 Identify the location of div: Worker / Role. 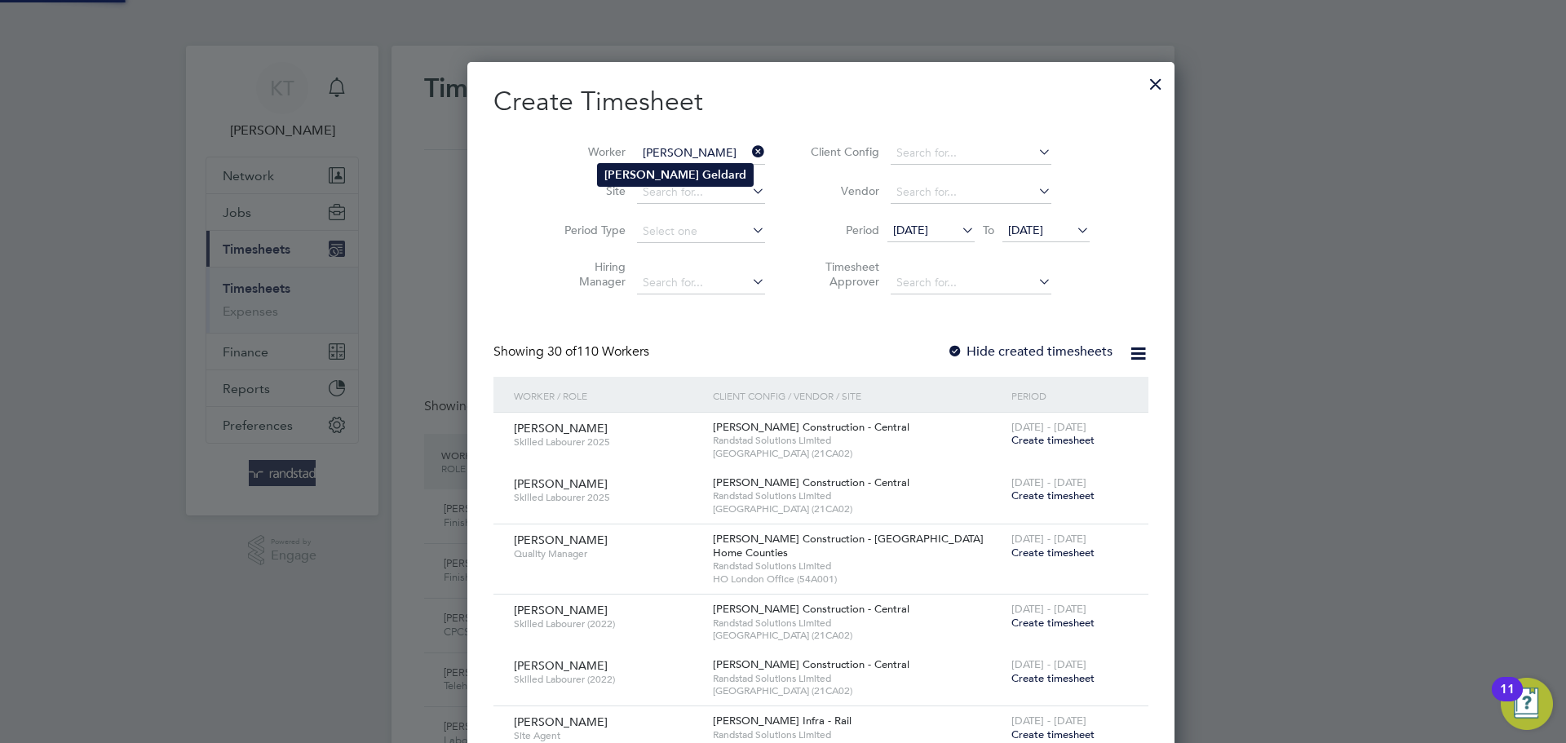
(609, 396).